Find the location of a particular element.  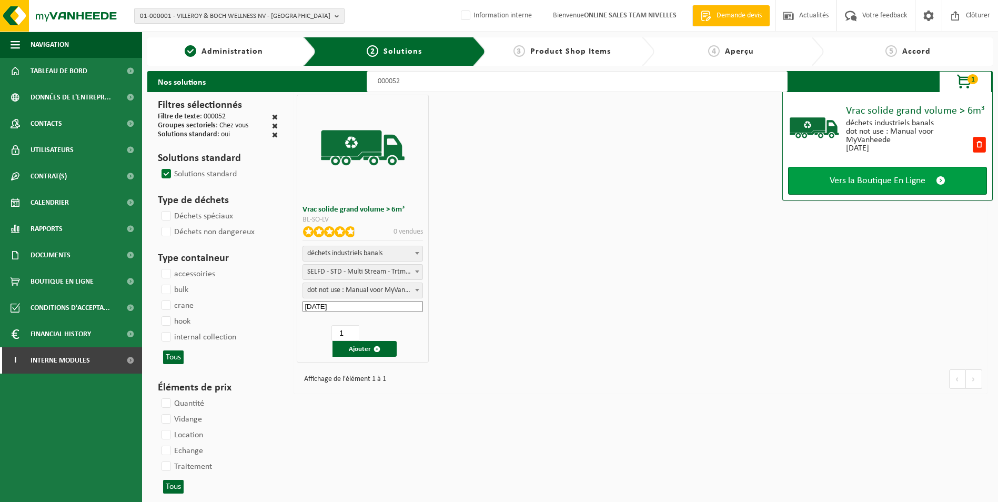

div: déchets industriels banals is located at coordinates (908, 123).